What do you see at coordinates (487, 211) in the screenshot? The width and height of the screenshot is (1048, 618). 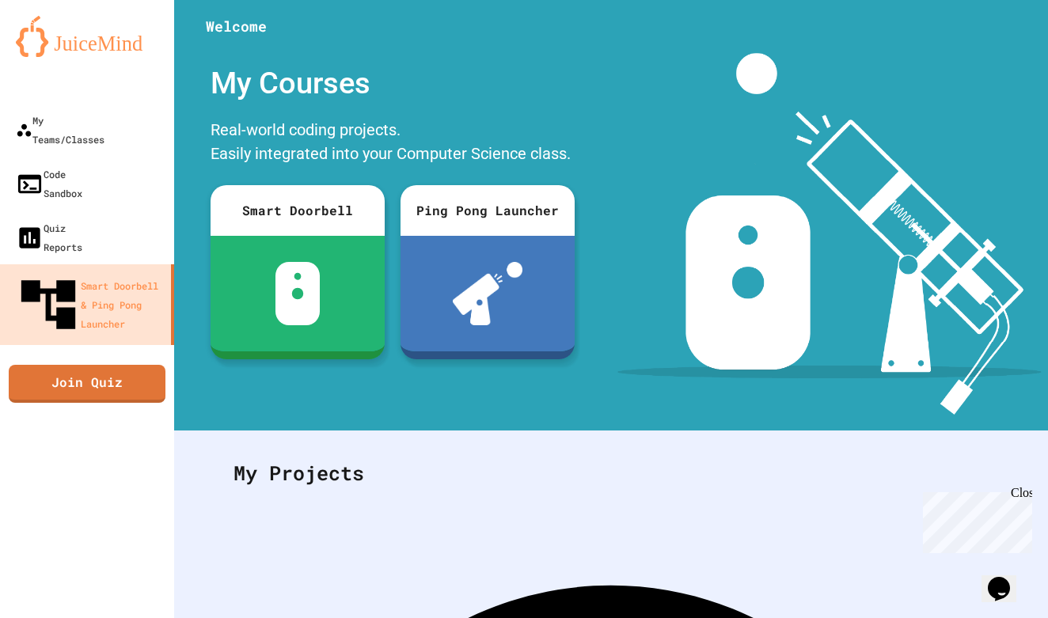 I see `div: Ping Pong Launcher` at bounding box center [487, 211].